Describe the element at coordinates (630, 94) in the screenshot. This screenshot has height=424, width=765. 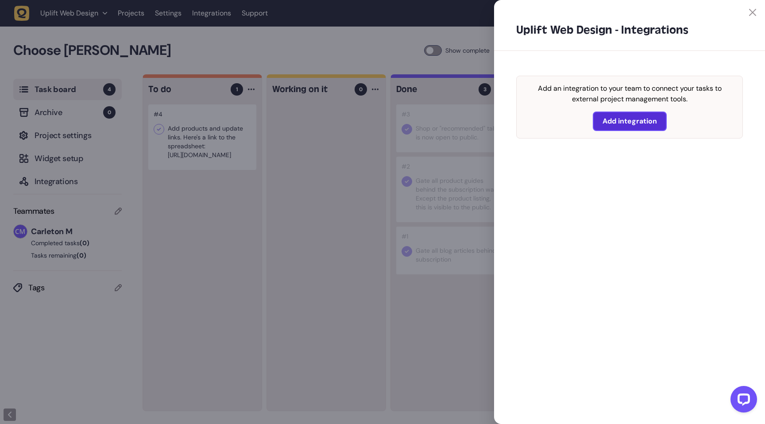
I see `p: Add an integration to your team to connect your tasks to external project management tools.` at that location.